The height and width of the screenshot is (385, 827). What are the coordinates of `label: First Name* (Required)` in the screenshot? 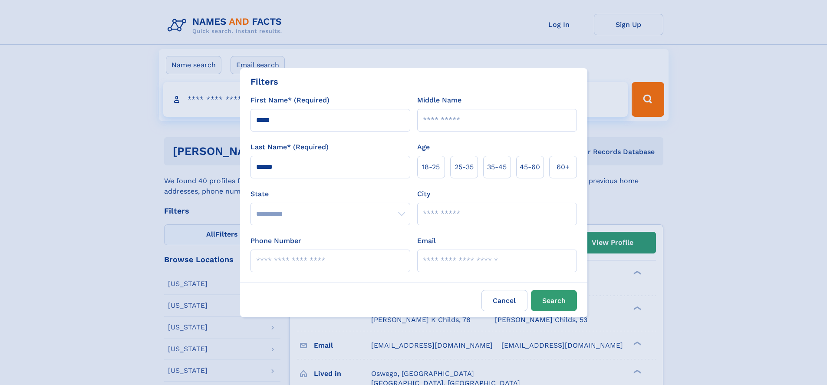 It's located at (290, 100).